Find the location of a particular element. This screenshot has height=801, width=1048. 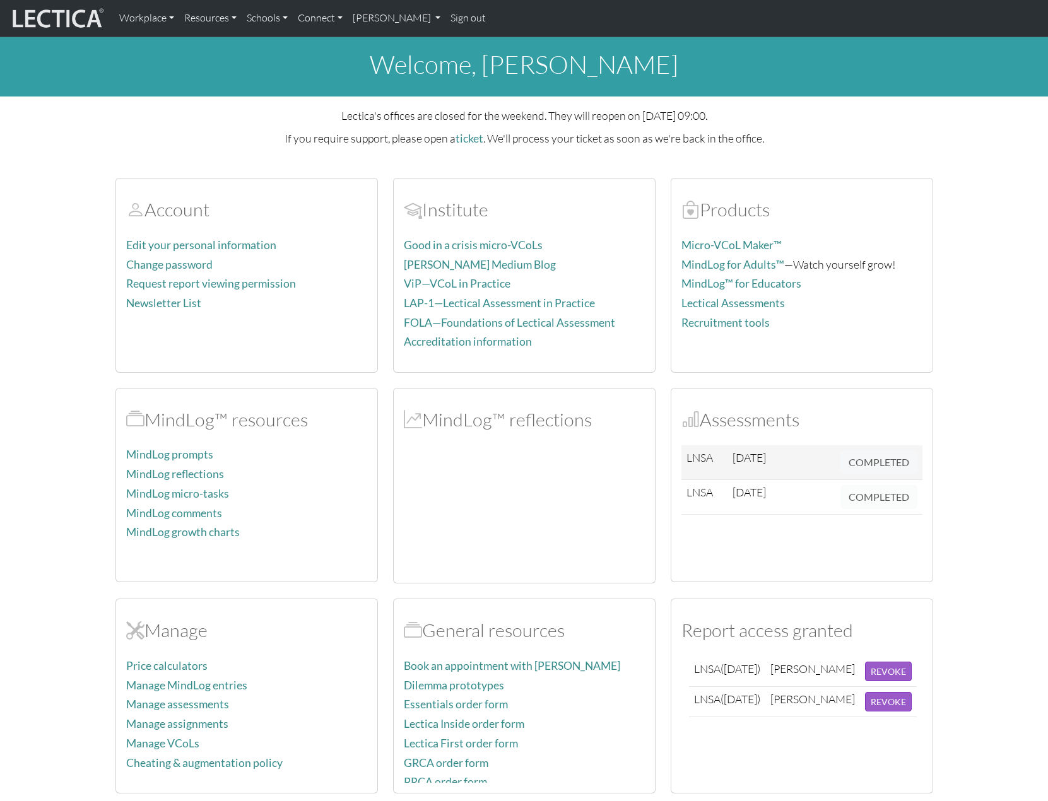

a: MindLog growth charts is located at coordinates (183, 532).